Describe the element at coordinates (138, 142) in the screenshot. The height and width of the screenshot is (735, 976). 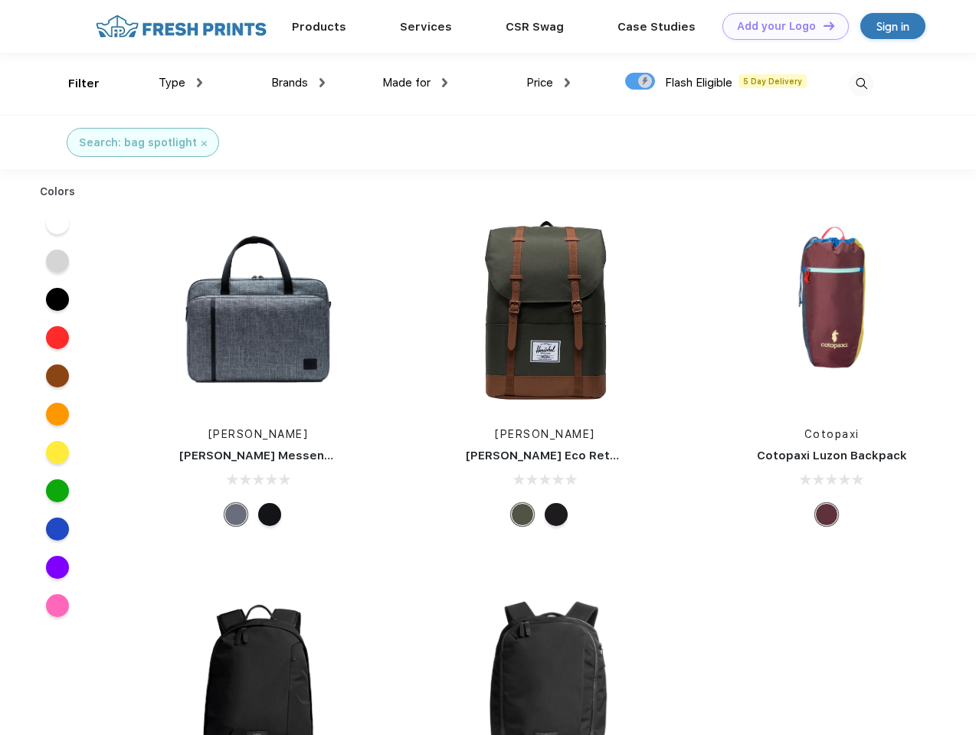
I see `div: Search: bag spotlight` at that location.